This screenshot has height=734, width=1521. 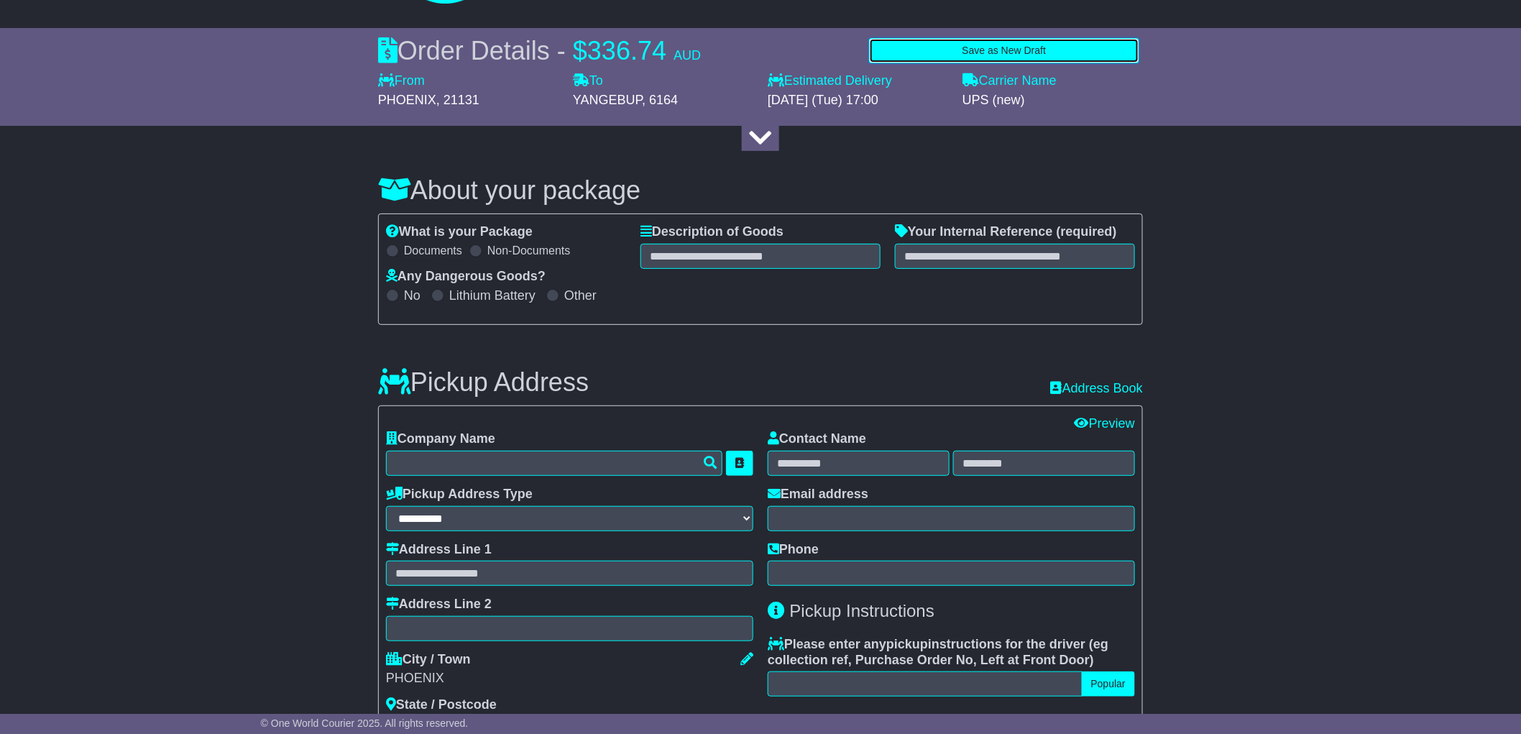 I want to click on div: PHOENIX, so click(x=569, y=679).